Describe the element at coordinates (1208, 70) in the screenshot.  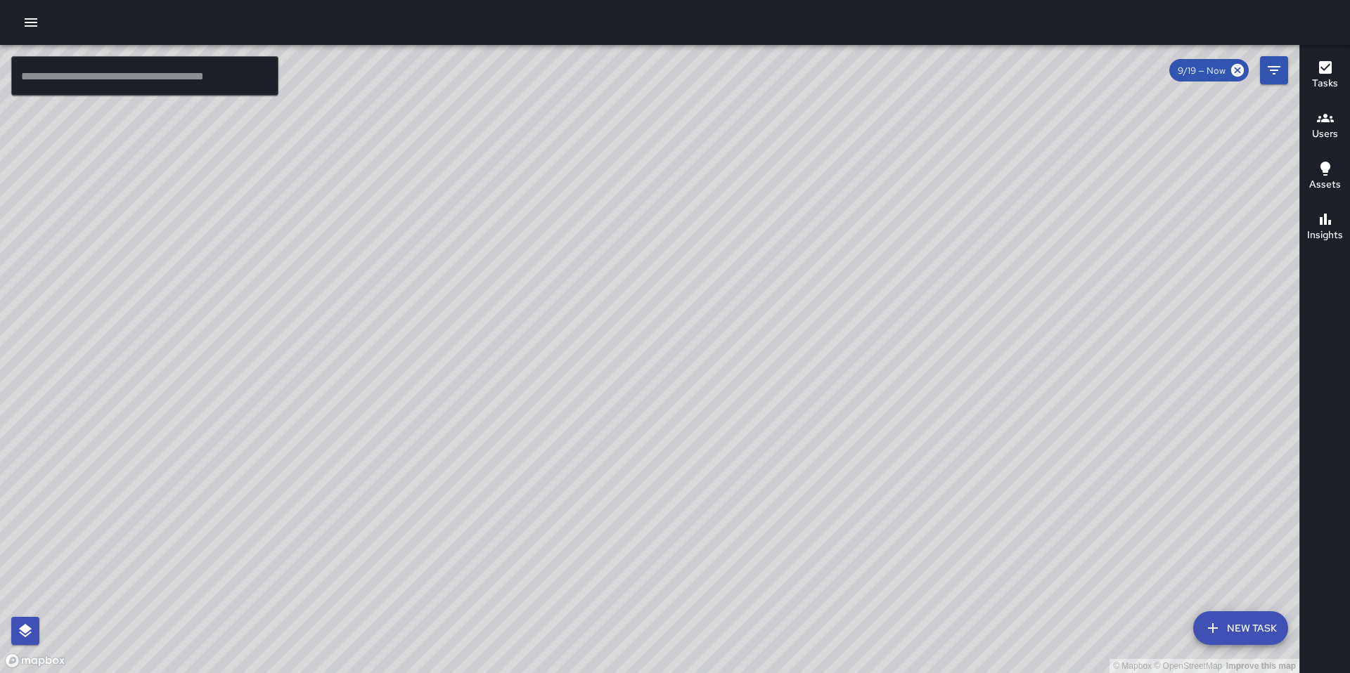
I see `div: 9/19 — Now` at that location.